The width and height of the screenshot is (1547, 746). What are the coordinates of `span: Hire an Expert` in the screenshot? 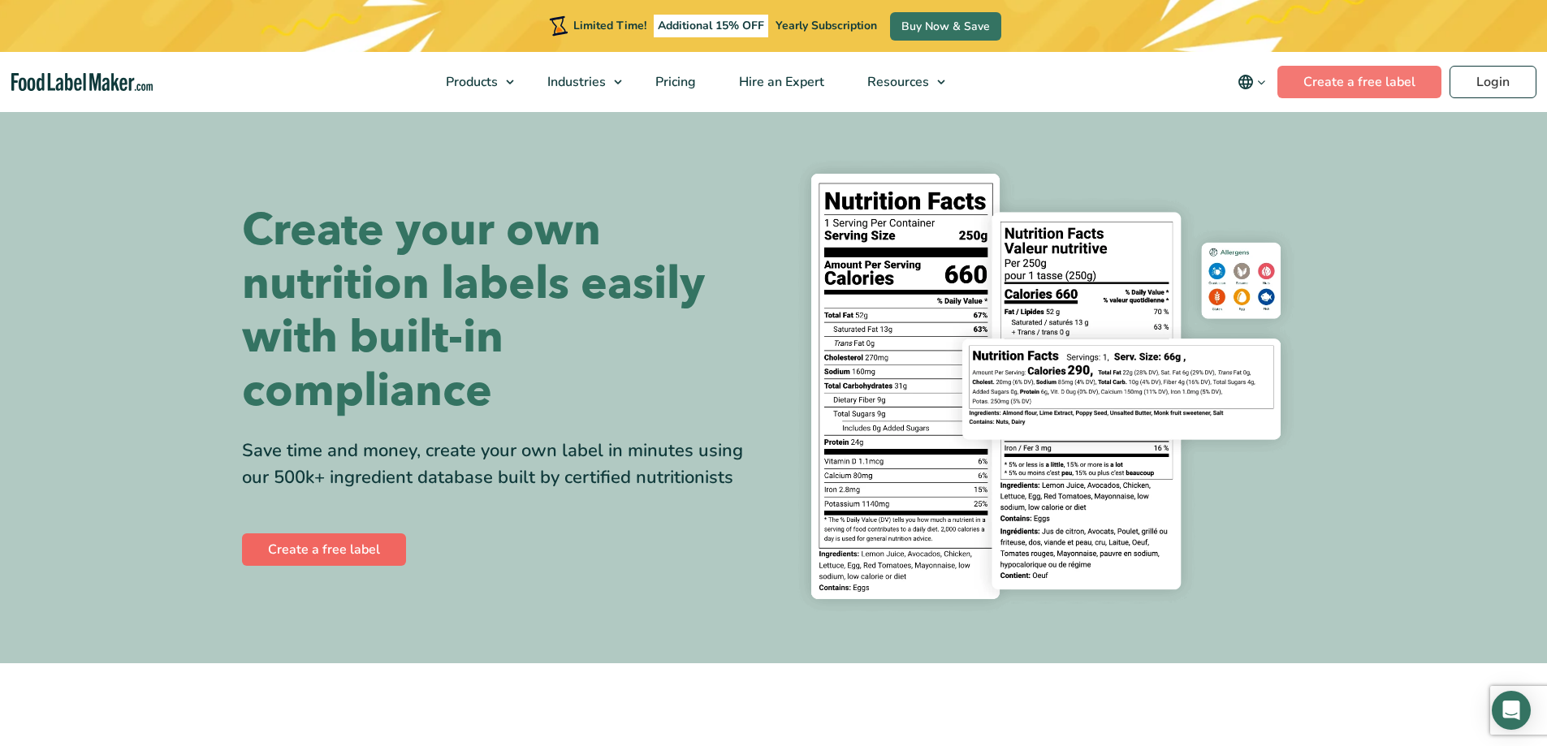 It's located at (780, 82).